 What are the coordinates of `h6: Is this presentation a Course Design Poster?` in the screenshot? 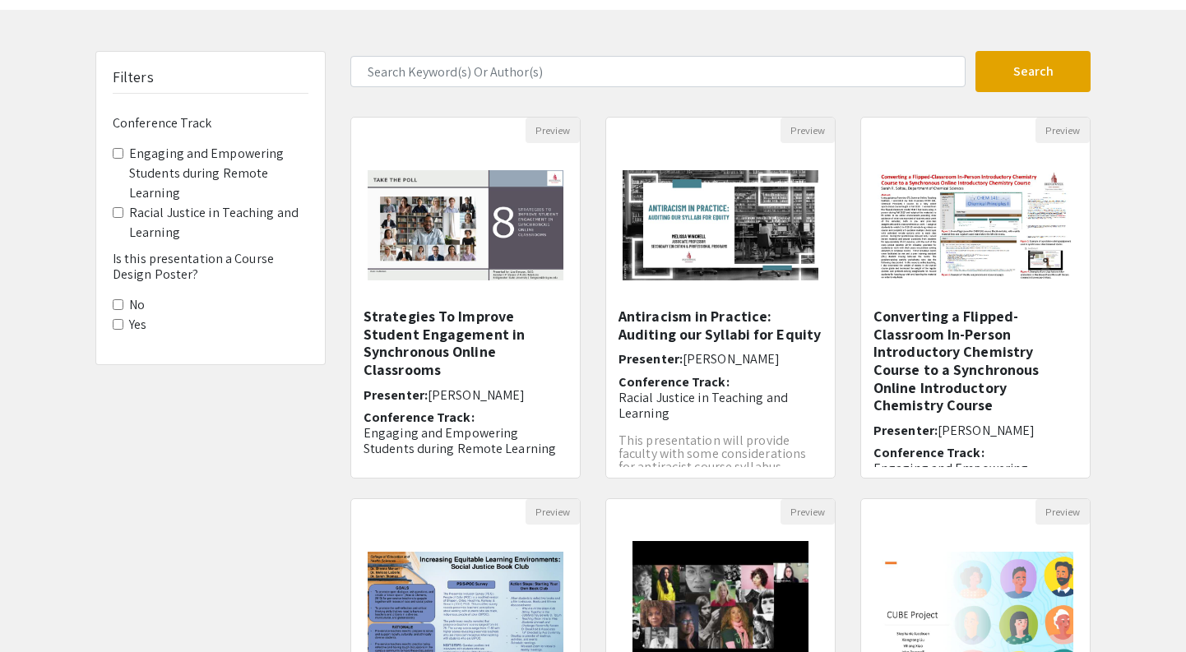 It's located at (211, 267).